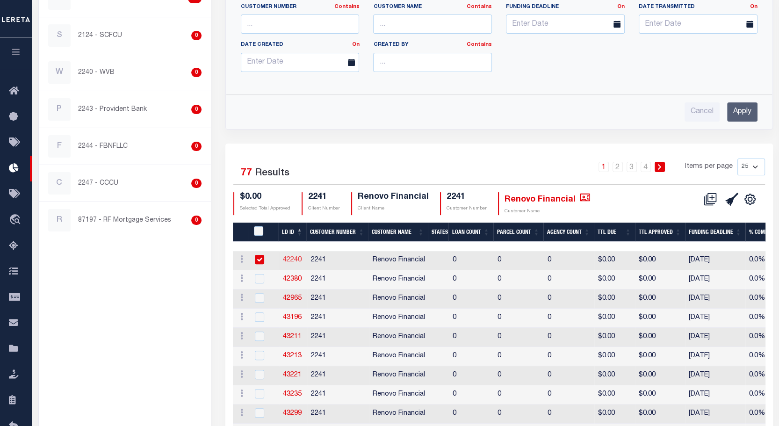 The width and height of the screenshot is (779, 426). I want to click on div: C, so click(59, 183).